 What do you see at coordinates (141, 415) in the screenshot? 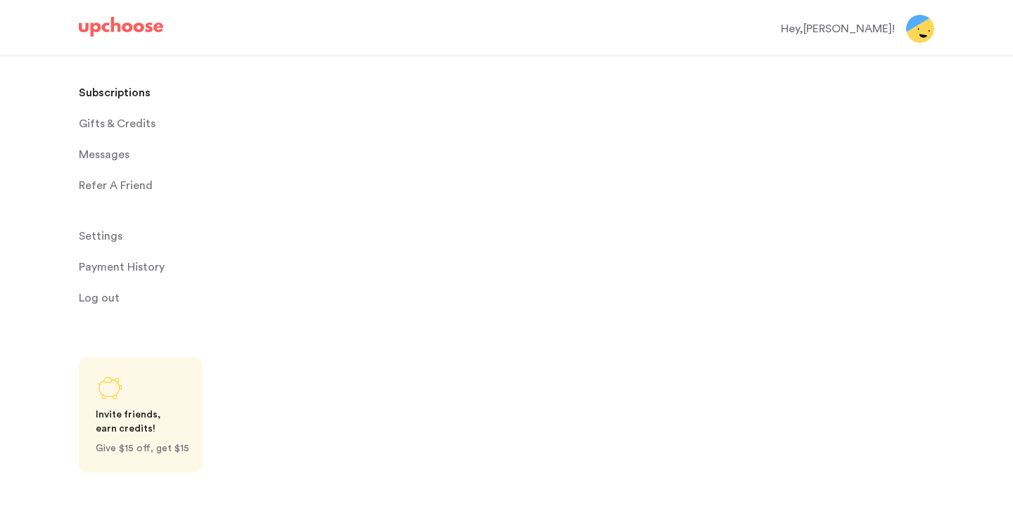
I see `a: Share UpChoose` at bounding box center [141, 415].